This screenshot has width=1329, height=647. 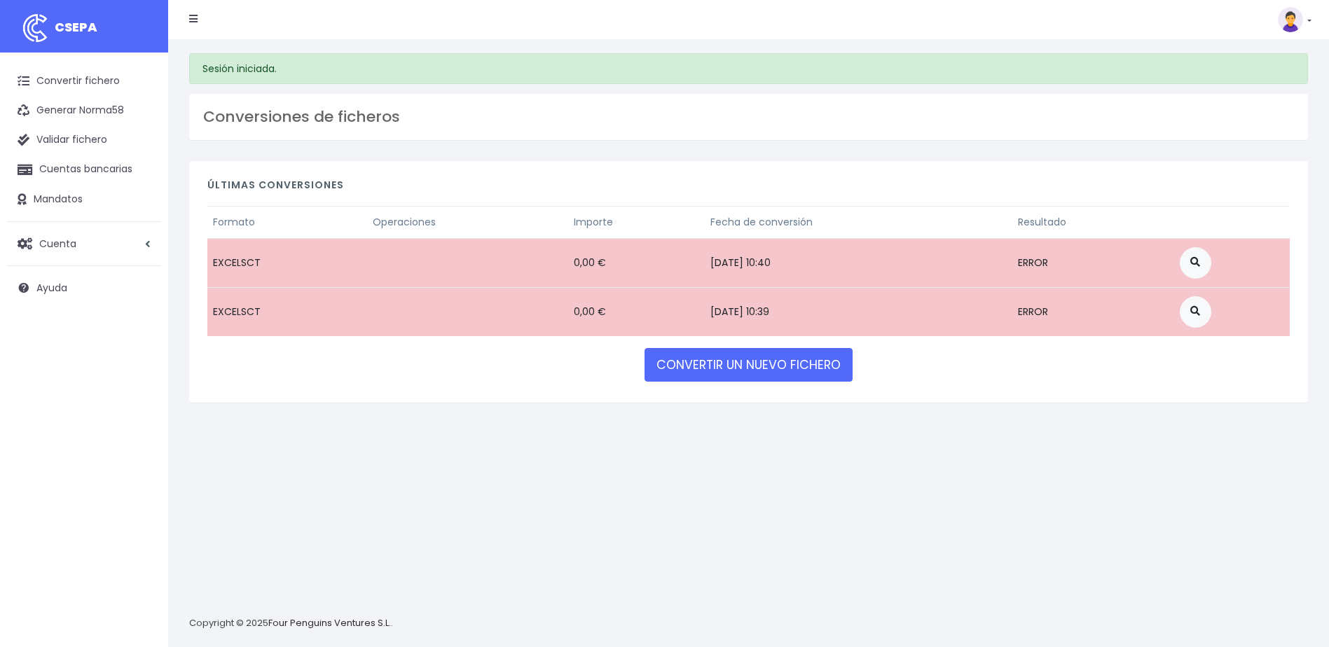 I want to click on a: Mandatos, so click(x=84, y=200).